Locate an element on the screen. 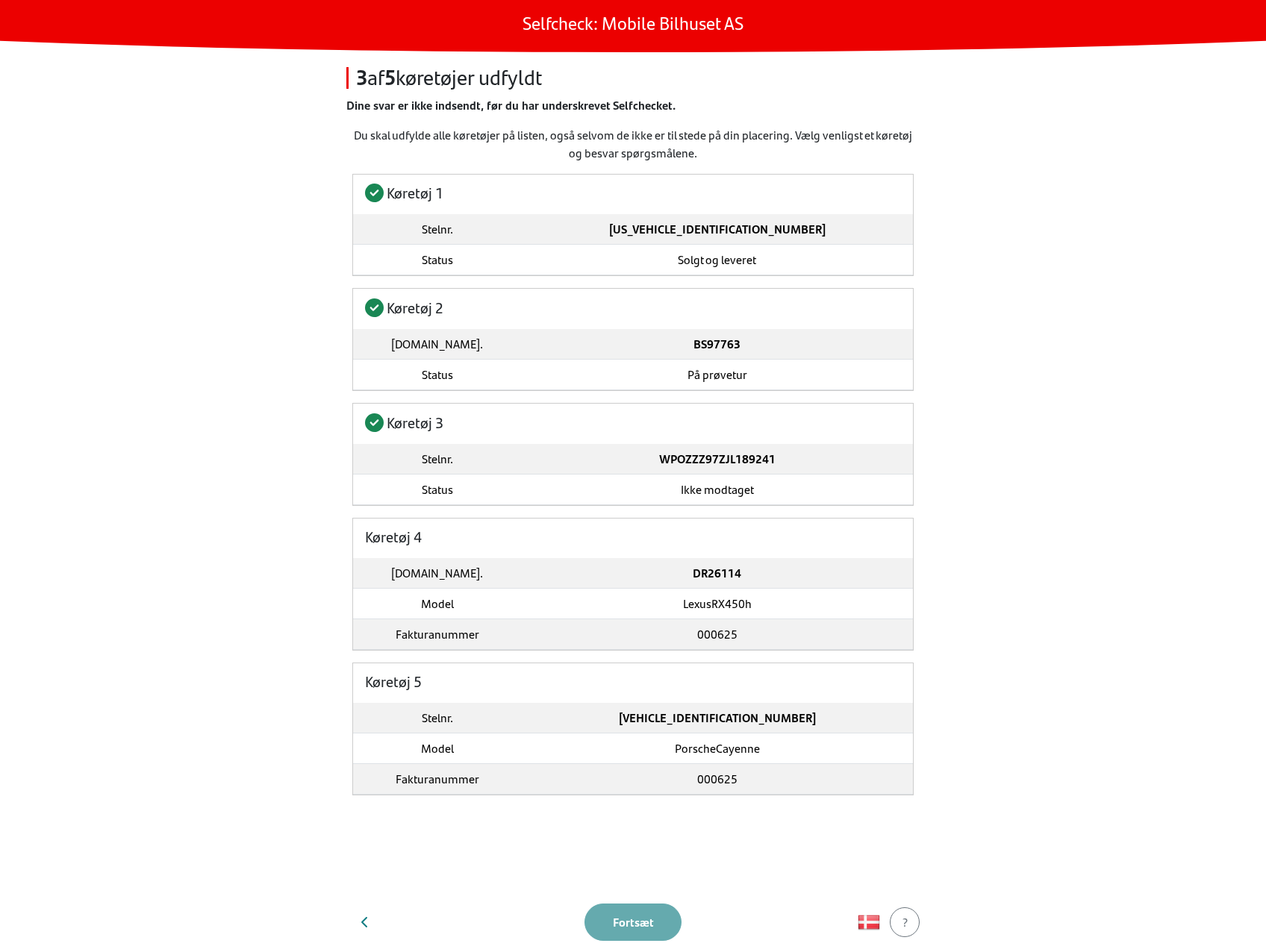 The width and height of the screenshot is (1266, 952). h5: Køretøj 3 is located at coordinates (633, 421).